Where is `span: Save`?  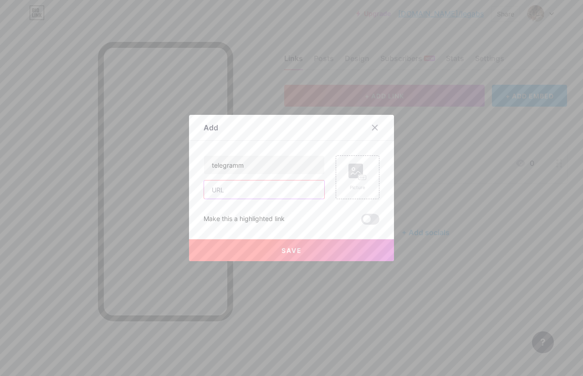
span: Save is located at coordinates (292, 250).